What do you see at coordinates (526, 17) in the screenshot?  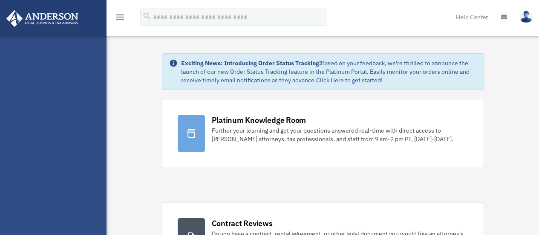 I see `img: User Pic` at bounding box center [526, 17].